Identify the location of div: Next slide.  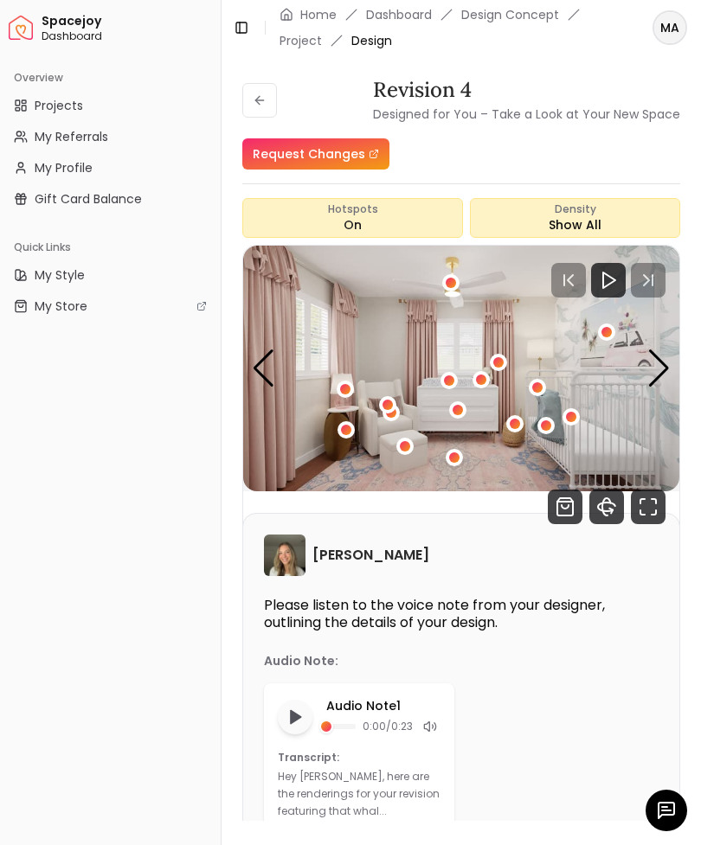
(658, 368).